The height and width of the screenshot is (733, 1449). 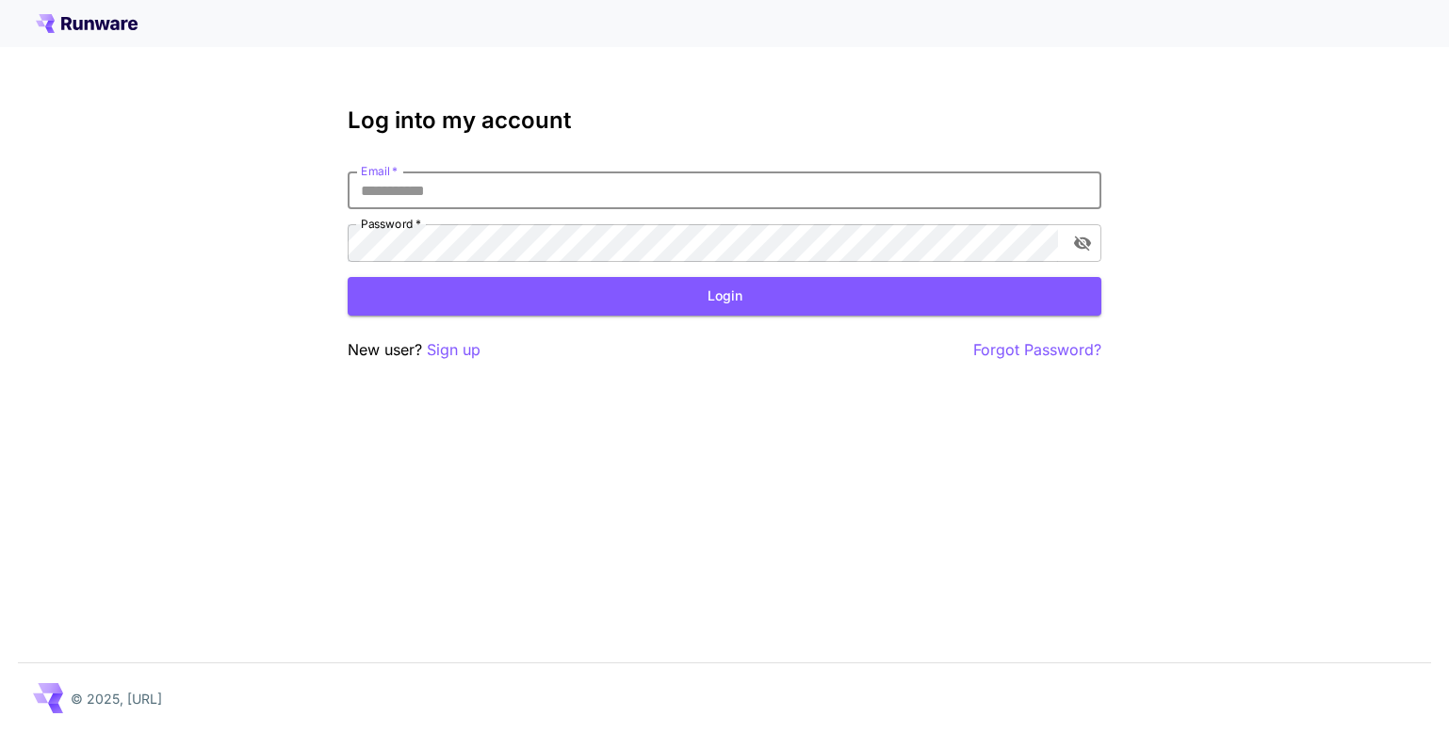 I want to click on label: Password, so click(x=391, y=223).